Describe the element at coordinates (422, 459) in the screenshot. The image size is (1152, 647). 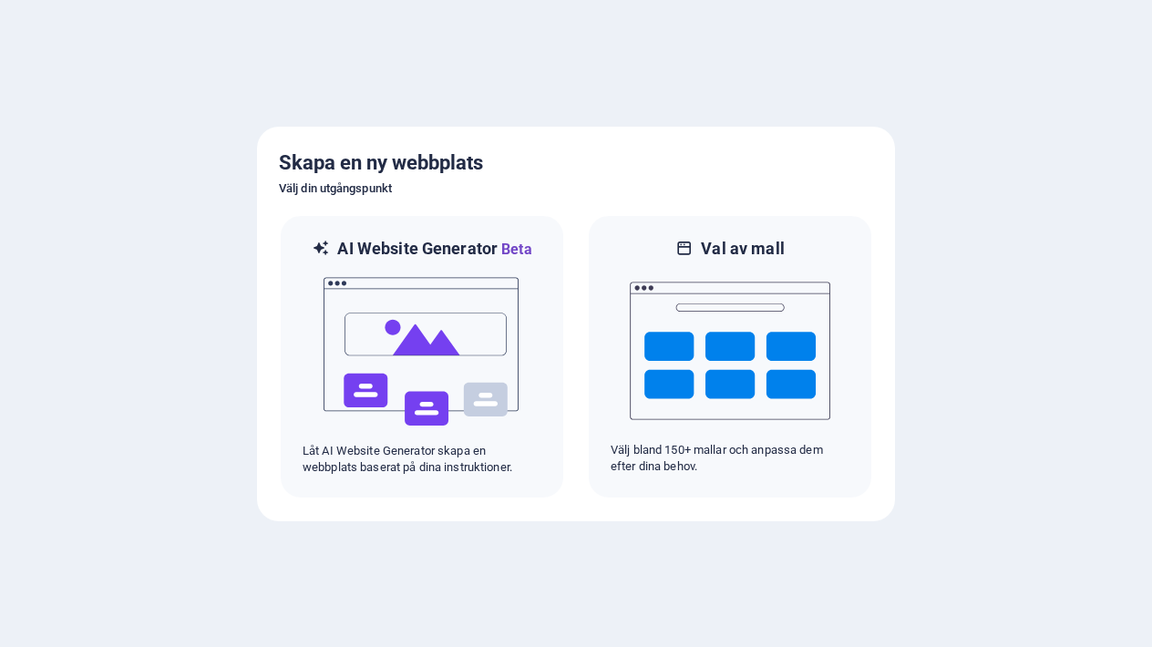
I see `p: Låt AI Website Generator skapa en webbplats baserat på dina instruktioner.` at that location.